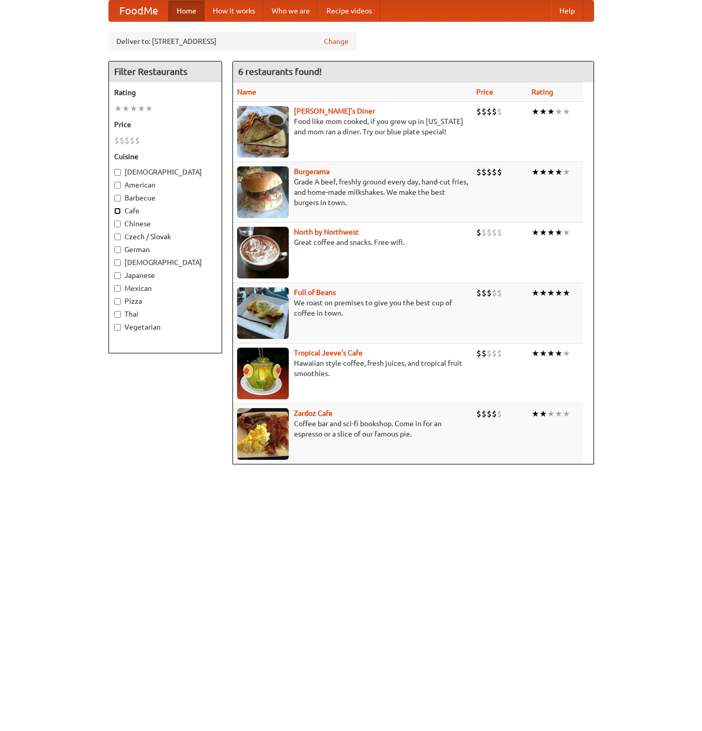 This screenshot has height=731, width=702. I want to click on input: German, so click(117, 249).